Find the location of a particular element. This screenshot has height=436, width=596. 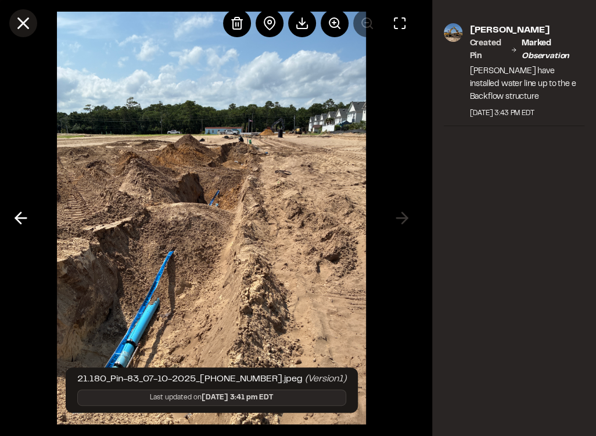

em: observation is located at coordinates (546, 56).